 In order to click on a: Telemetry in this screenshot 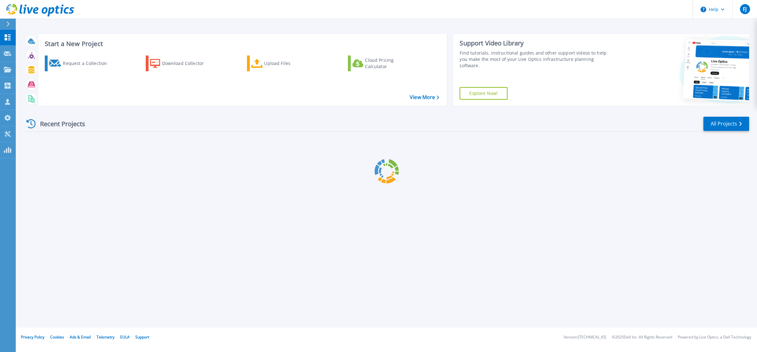, I will do `click(105, 337)`.